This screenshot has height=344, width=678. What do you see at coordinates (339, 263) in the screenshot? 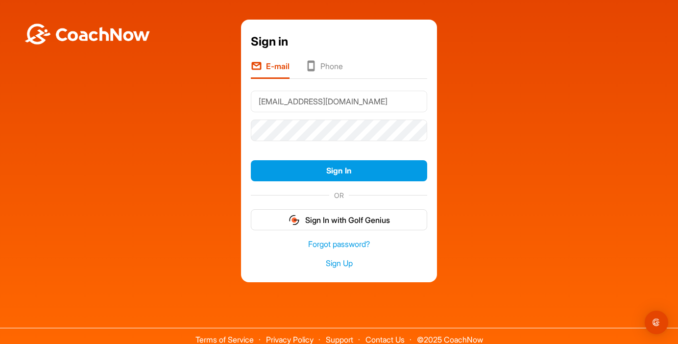
I see `a: Sign Up` at bounding box center [339, 263].